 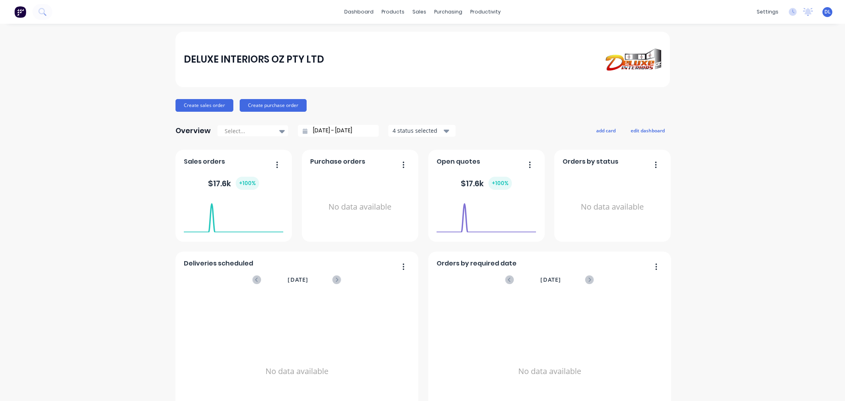 I want to click on div: productivity, so click(x=485, y=12).